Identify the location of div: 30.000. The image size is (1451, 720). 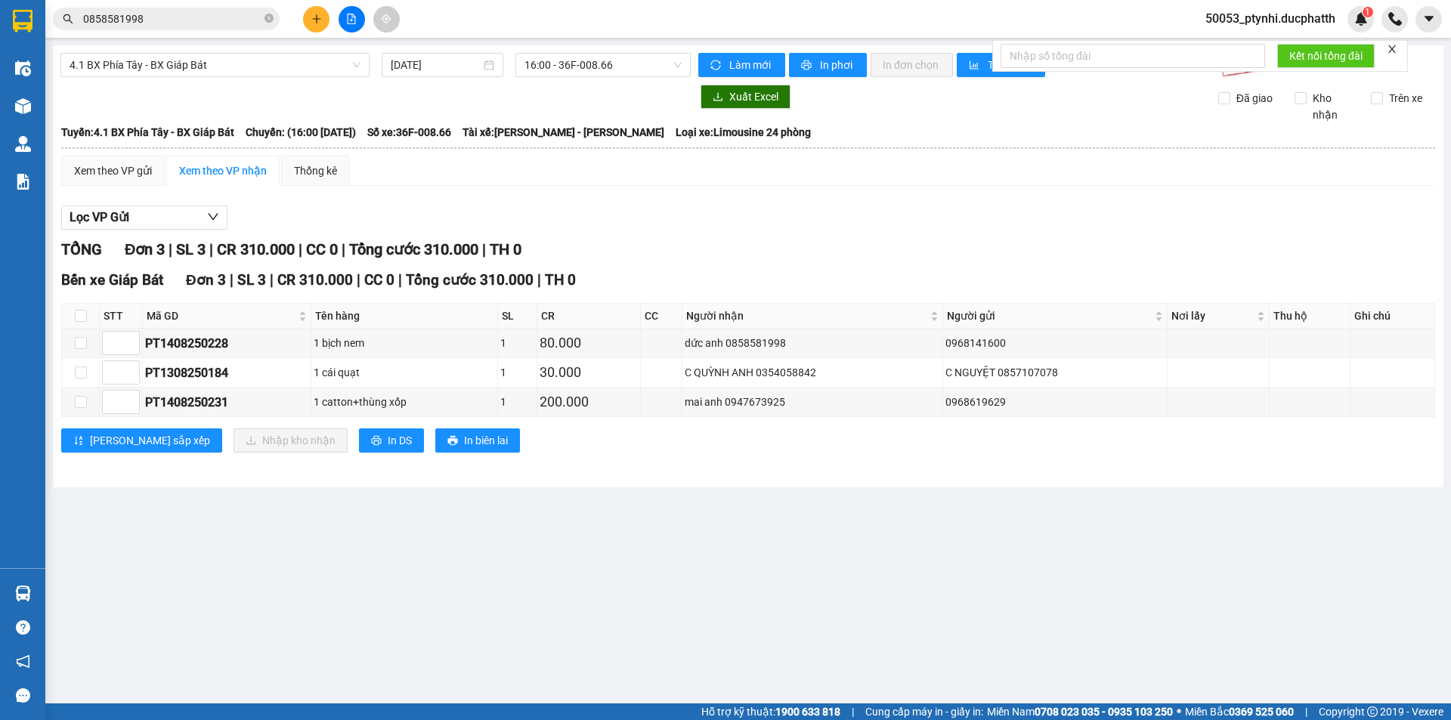
(589, 373).